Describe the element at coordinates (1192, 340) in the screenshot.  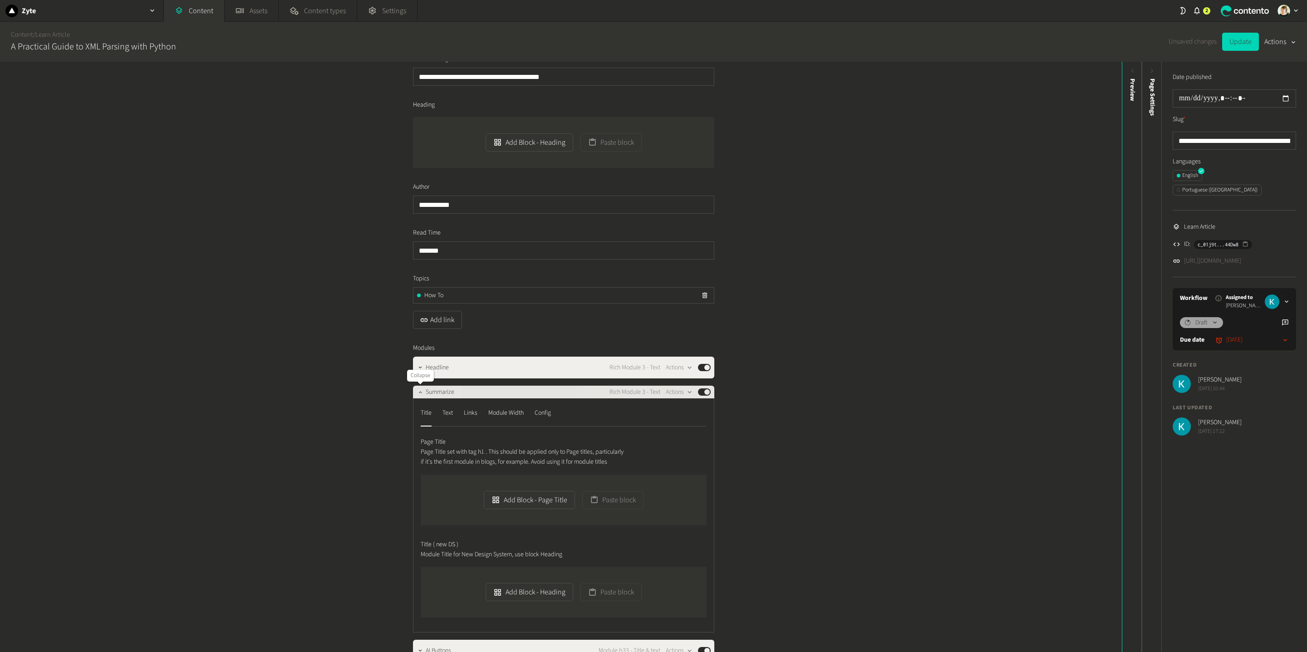
I see `label: Due date` at that location.